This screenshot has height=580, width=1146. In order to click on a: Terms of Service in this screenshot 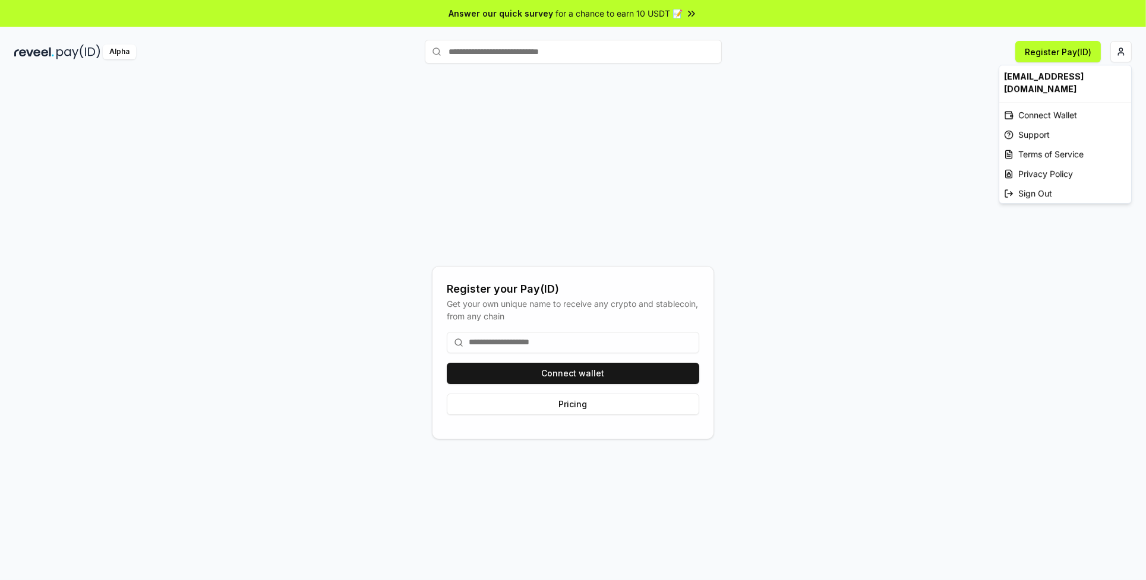, I will do `click(1065, 154)`.